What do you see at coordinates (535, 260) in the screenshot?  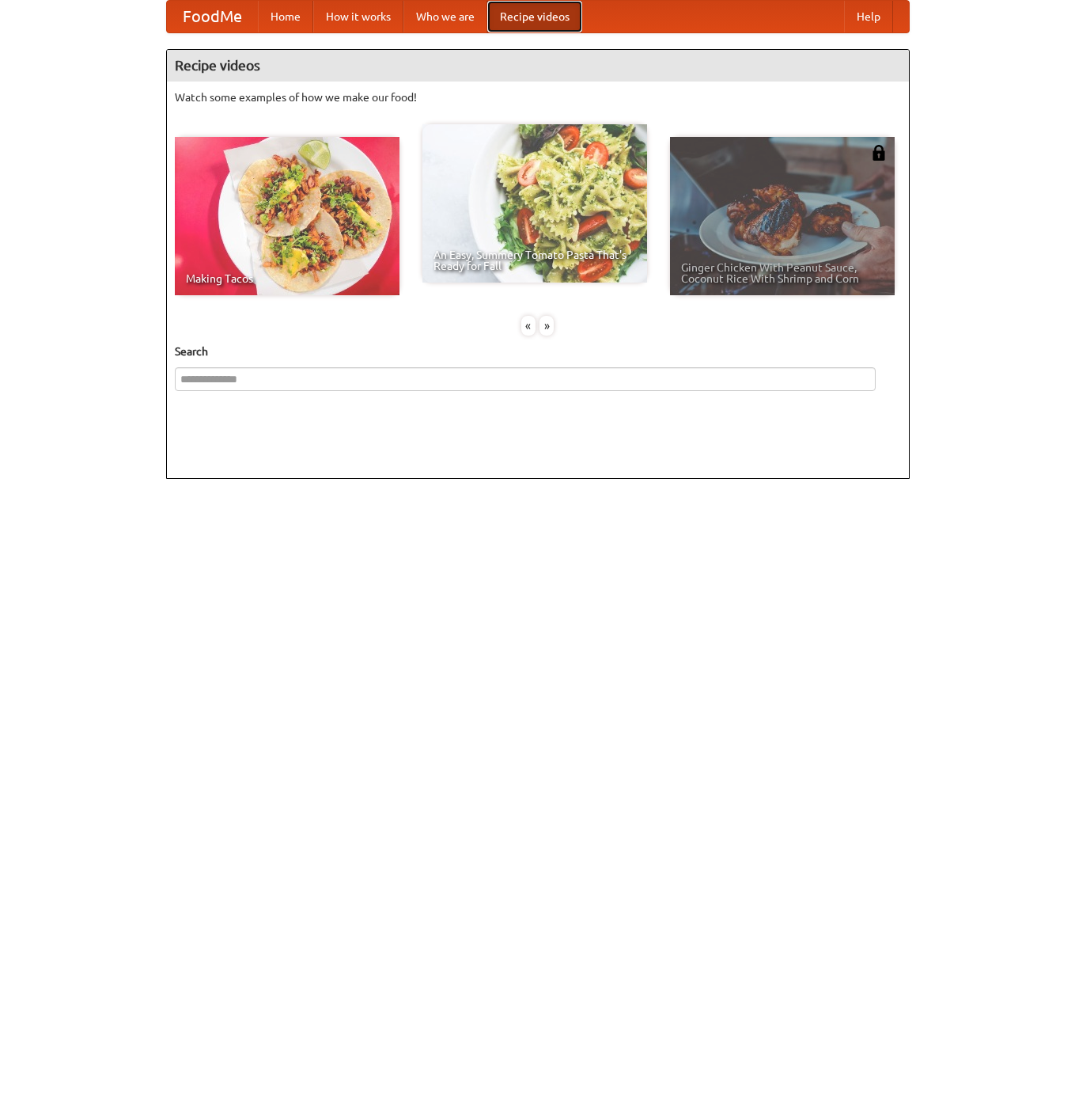 I see `span: An Easy, Summery Tomato Pasta That's Ready for Fall` at bounding box center [535, 260].